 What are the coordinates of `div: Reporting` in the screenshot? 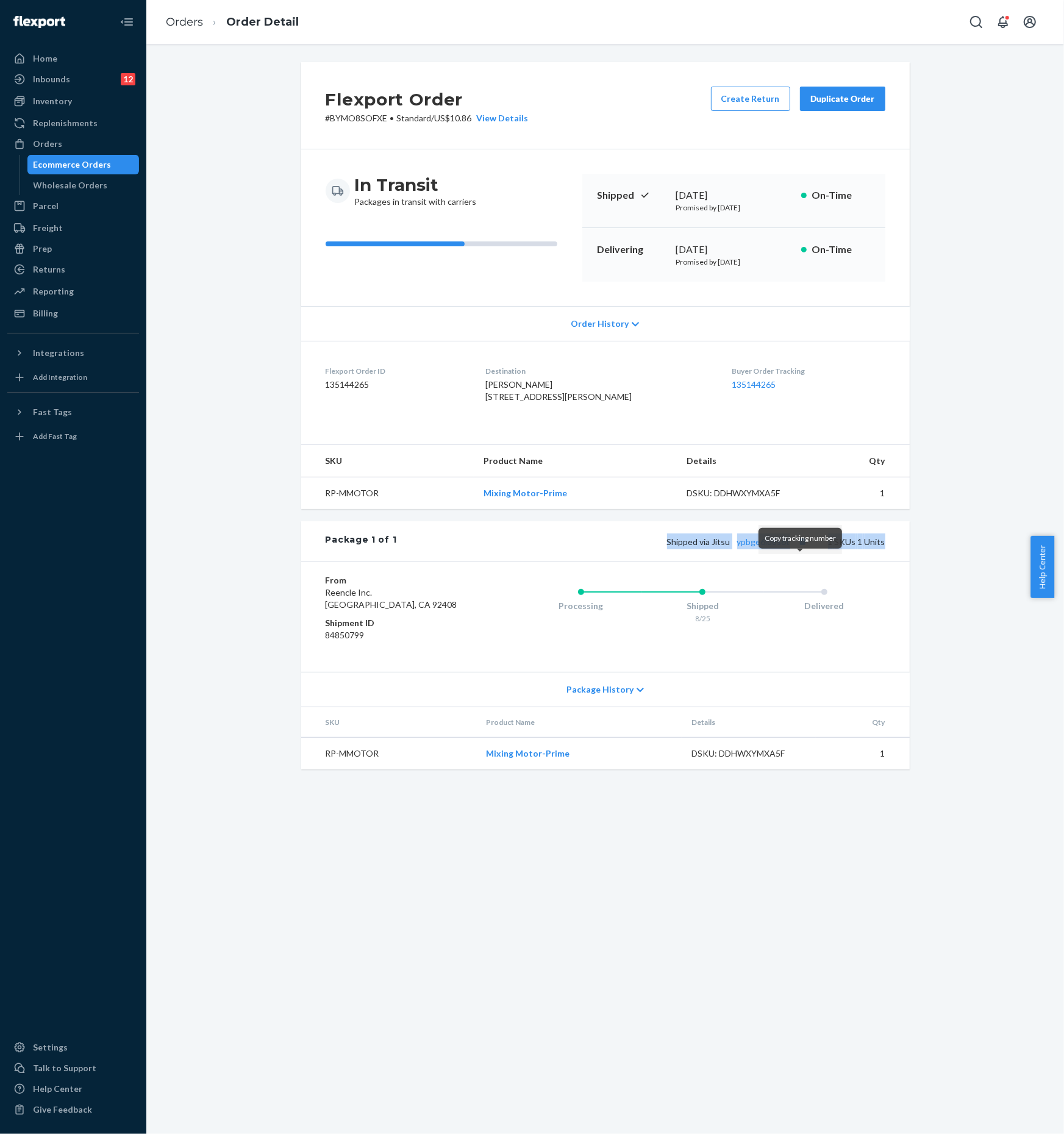 It's located at (53, 292).